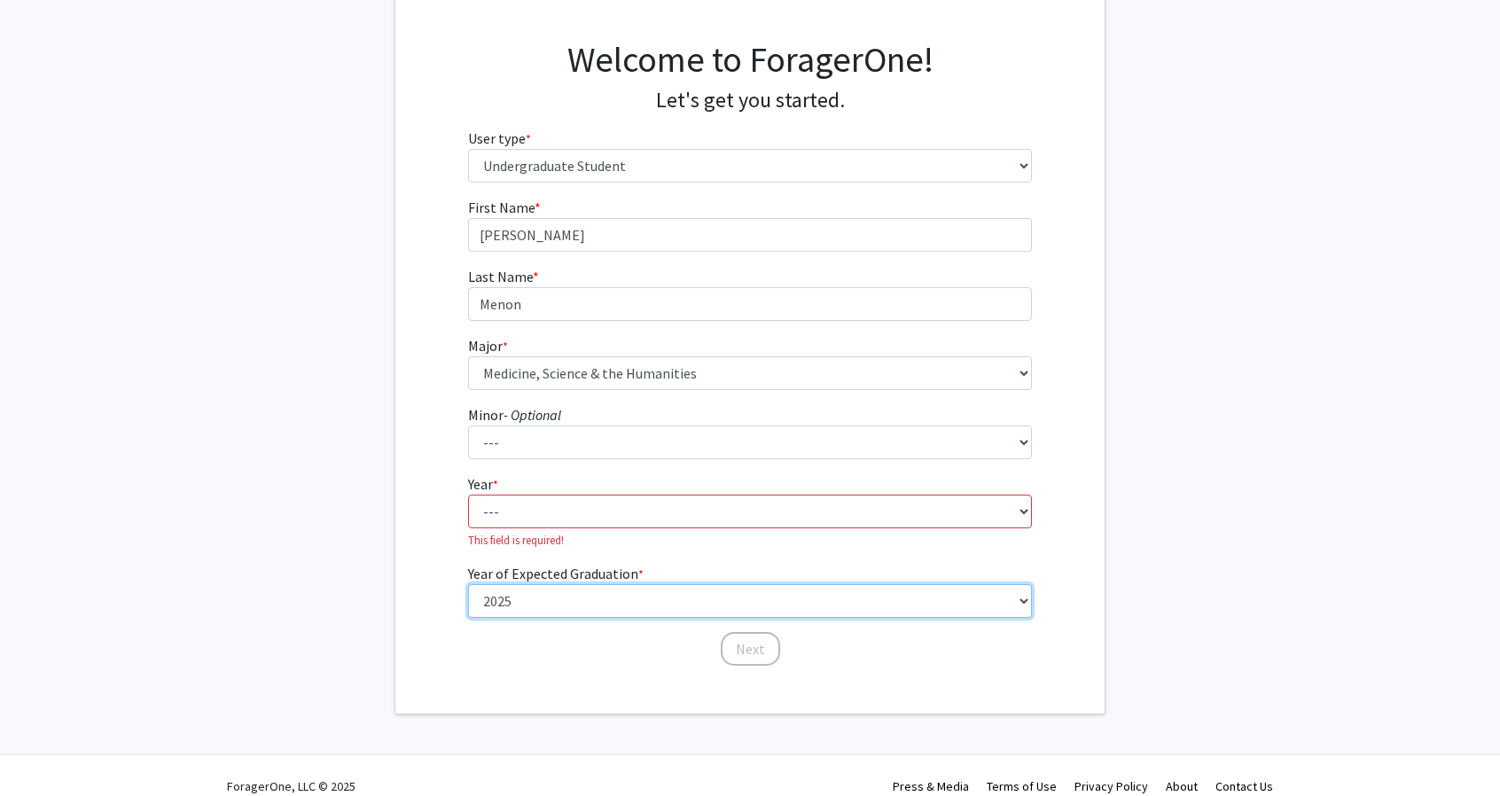 This screenshot has height=796, width=1500. Describe the element at coordinates (750, 649) in the screenshot. I see `button: Next` at that location.